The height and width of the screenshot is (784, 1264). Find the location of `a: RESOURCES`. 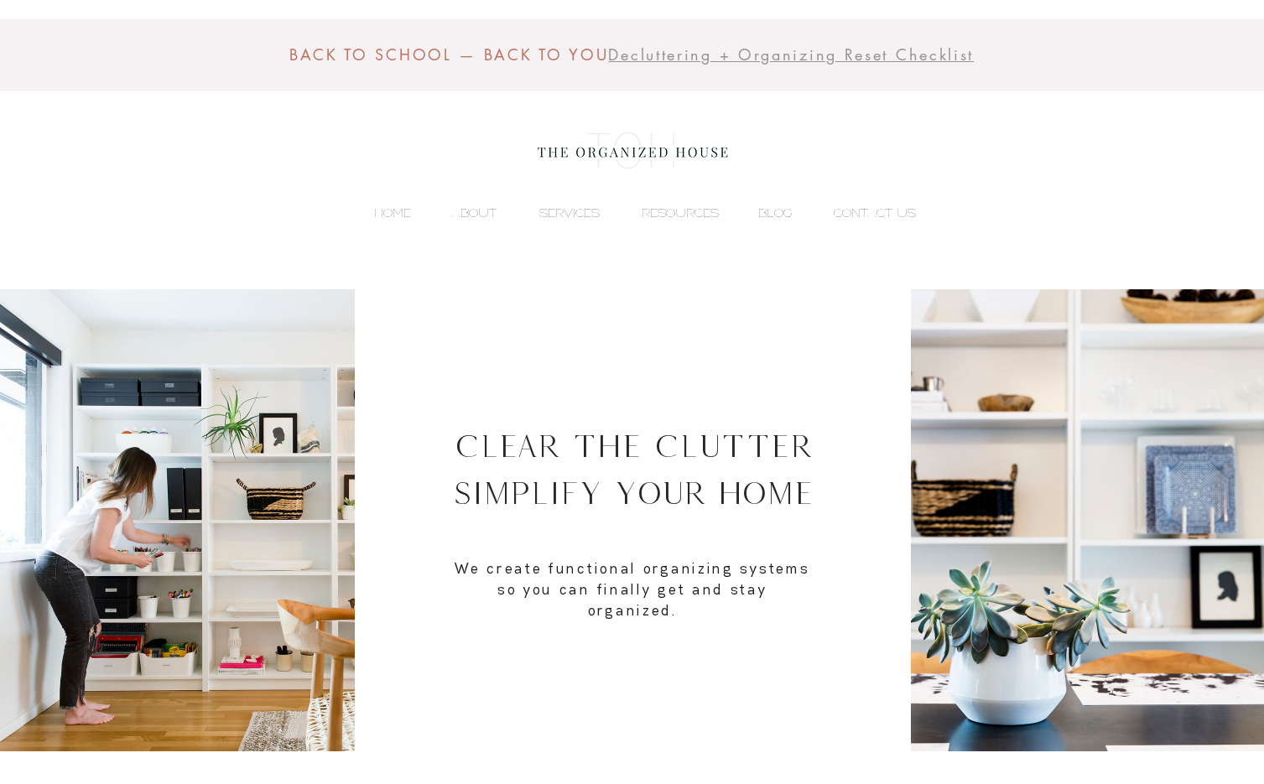

a: RESOURCES is located at coordinates (668, 213).